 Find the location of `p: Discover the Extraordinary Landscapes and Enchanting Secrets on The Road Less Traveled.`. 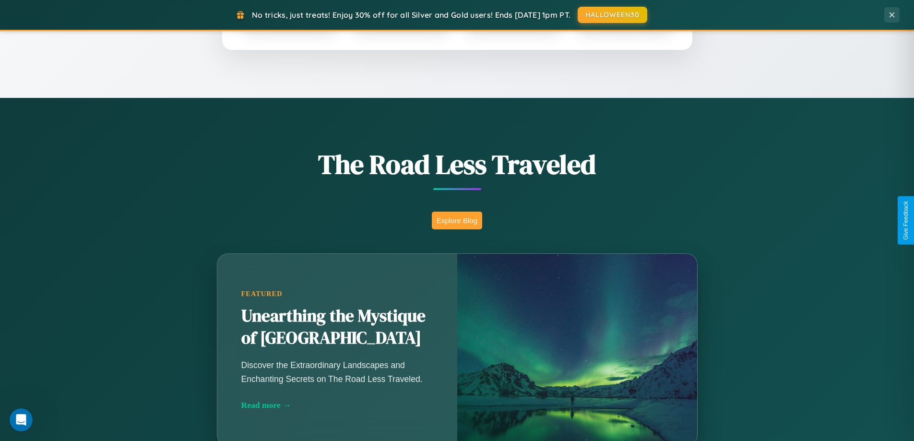

p: Discover the Extraordinary Landscapes and Enchanting Secrets on The Road Less Traveled. is located at coordinates (337, 372).